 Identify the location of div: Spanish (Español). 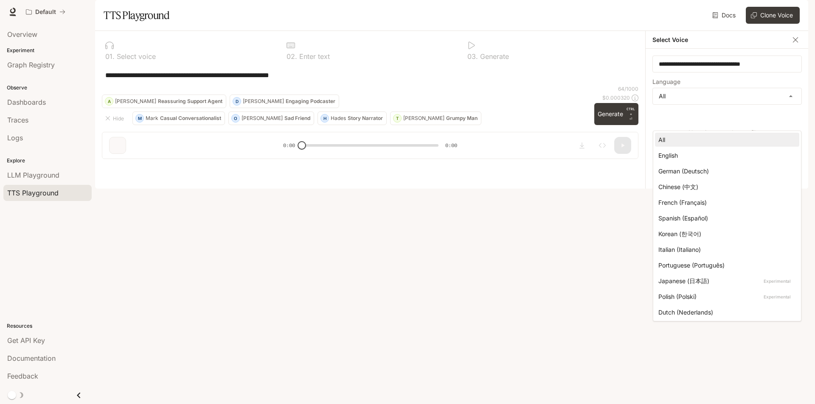
(725, 218).